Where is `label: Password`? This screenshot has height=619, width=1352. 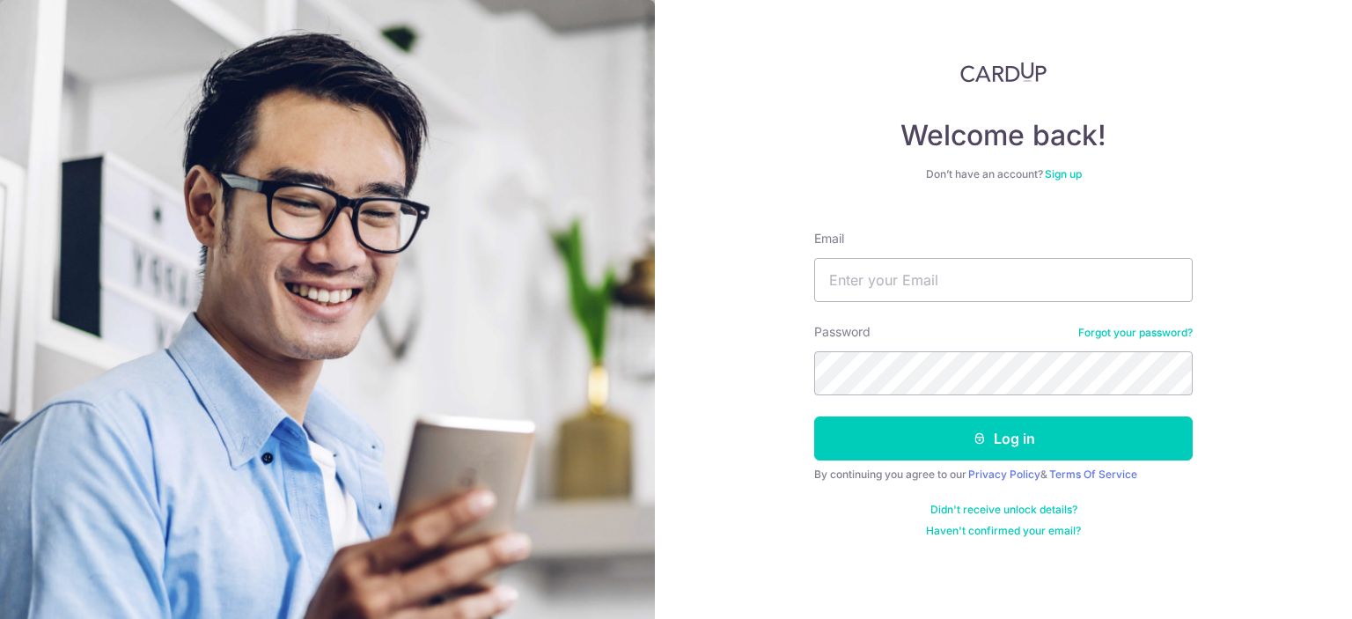
label: Password is located at coordinates (842, 332).